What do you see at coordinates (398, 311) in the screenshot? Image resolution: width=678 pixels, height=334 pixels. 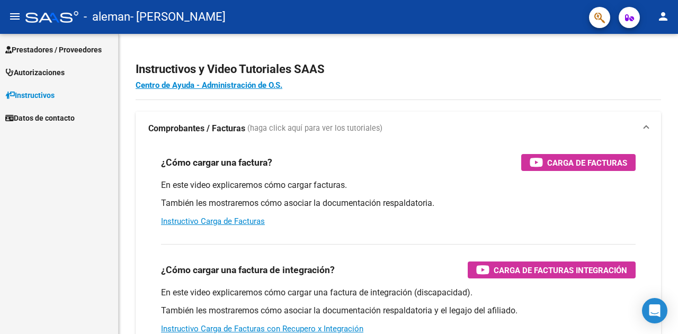 I see `p: También les mostraremos cómo asociar la documentación respaldatoria y el legajo del afiliado.` at bounding box center [398, 311].